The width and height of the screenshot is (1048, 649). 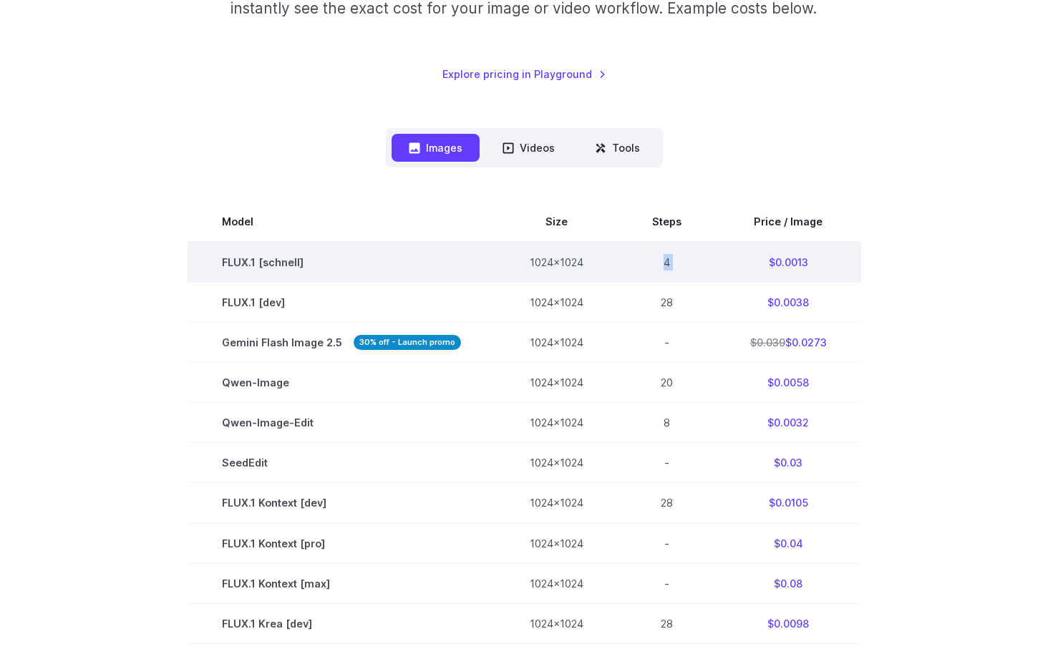 What do you see at coordinates (788, 423) in the screenshot?
I see `td: $0.0032` at bounding box center [788, 423].